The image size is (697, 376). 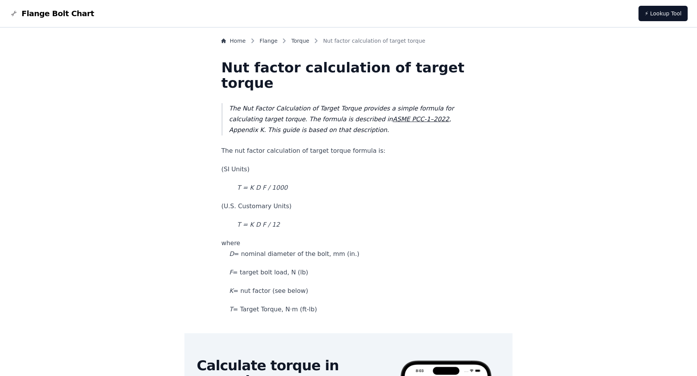 I want to click on a: ⚡ Lookup Tool, so click(x=664, y=13).